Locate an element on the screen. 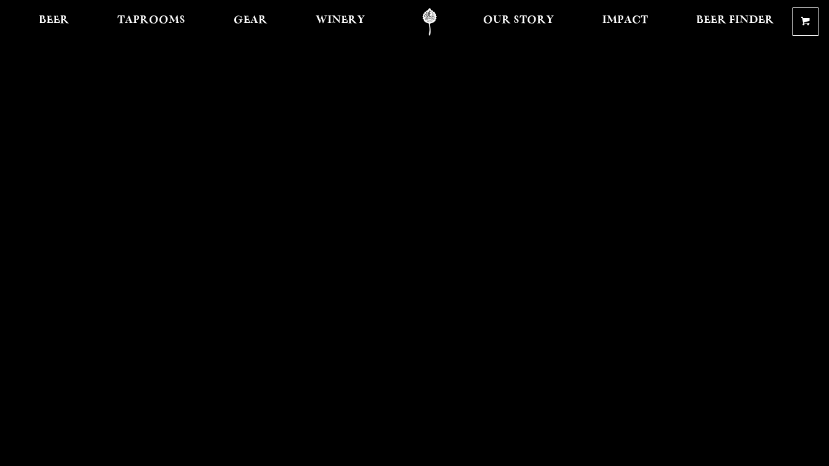 The image size is (829, 466). a: Gear is located at coordinates (250, 22).